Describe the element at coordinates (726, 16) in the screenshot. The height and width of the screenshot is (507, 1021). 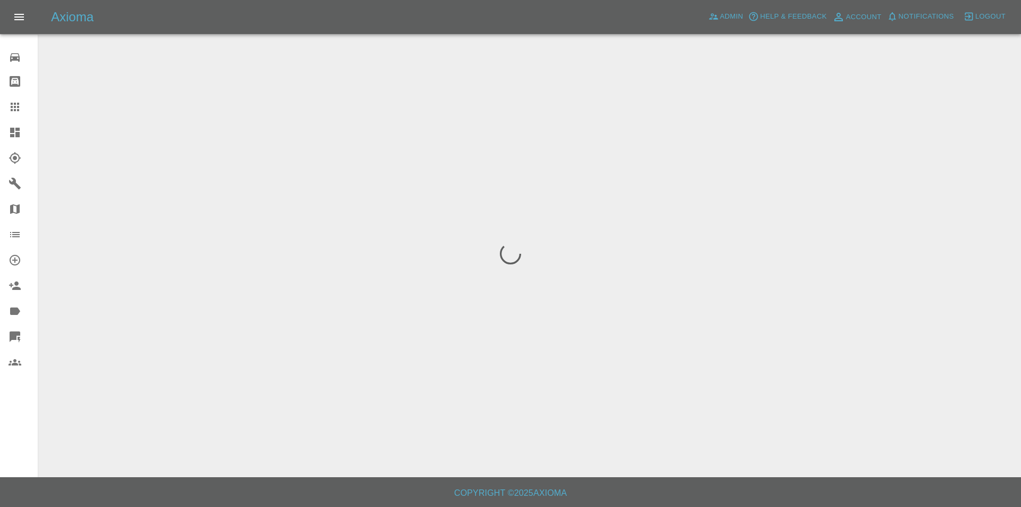
I see `a: Admin` at that location.